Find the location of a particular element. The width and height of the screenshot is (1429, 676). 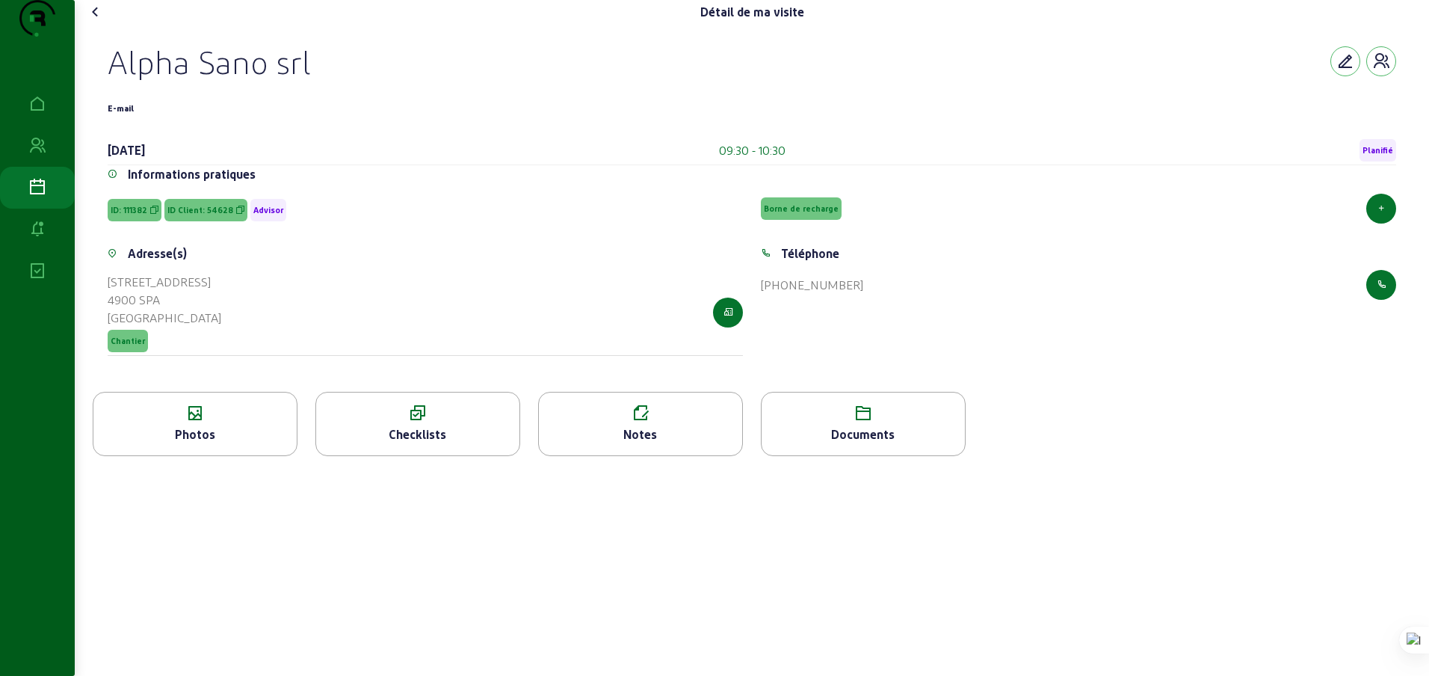

div: Documents is located at coordinates (863, 434).